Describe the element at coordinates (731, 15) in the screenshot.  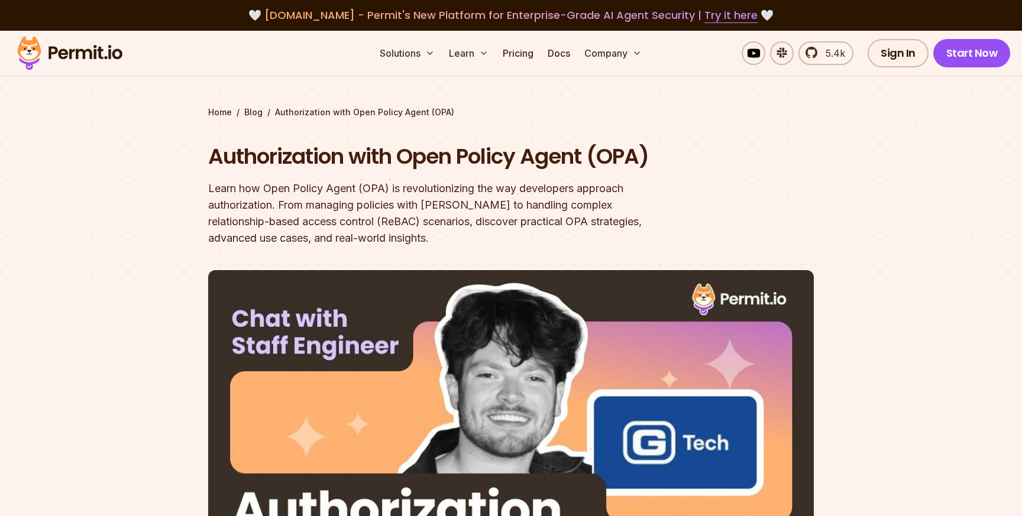
I see `a: Try it here` at that location.